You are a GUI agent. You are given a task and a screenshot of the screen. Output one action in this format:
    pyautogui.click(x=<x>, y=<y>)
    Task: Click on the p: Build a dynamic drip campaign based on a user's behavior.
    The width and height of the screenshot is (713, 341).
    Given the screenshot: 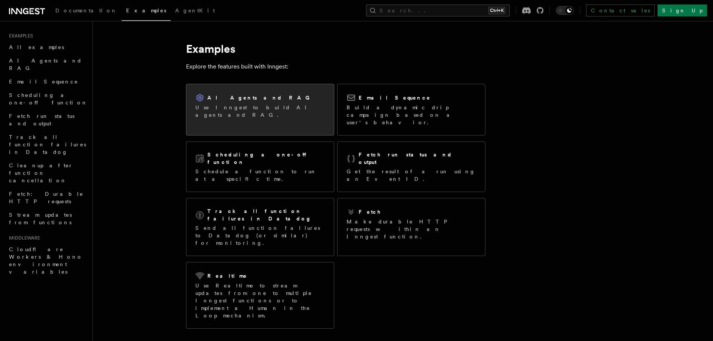 What is the action you would take?
    pyautogui.click(x=411, y=115)
    